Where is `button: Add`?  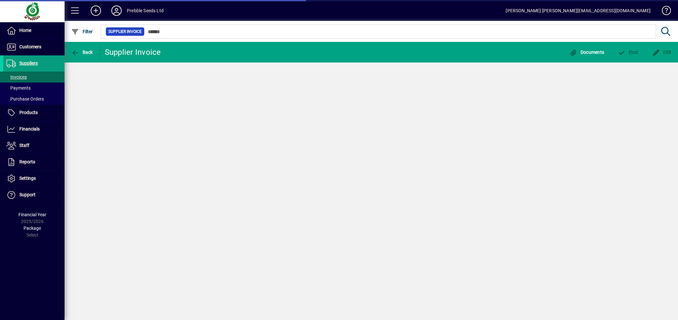
button: Add is located at coordinates (96, 11).